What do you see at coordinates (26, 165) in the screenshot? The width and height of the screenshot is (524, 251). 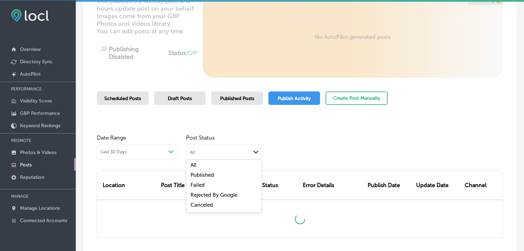 I see `p: Posts` at bounding box center [26, 165].